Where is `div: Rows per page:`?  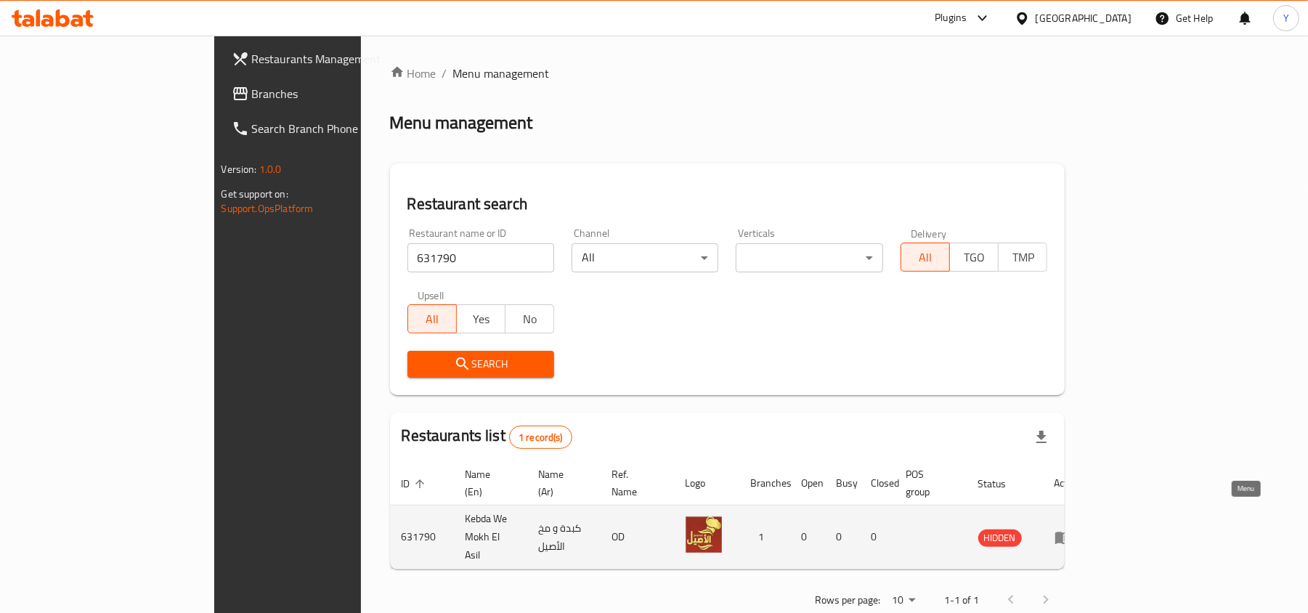 div: Rows per page: is located at coordinates (904, 601).